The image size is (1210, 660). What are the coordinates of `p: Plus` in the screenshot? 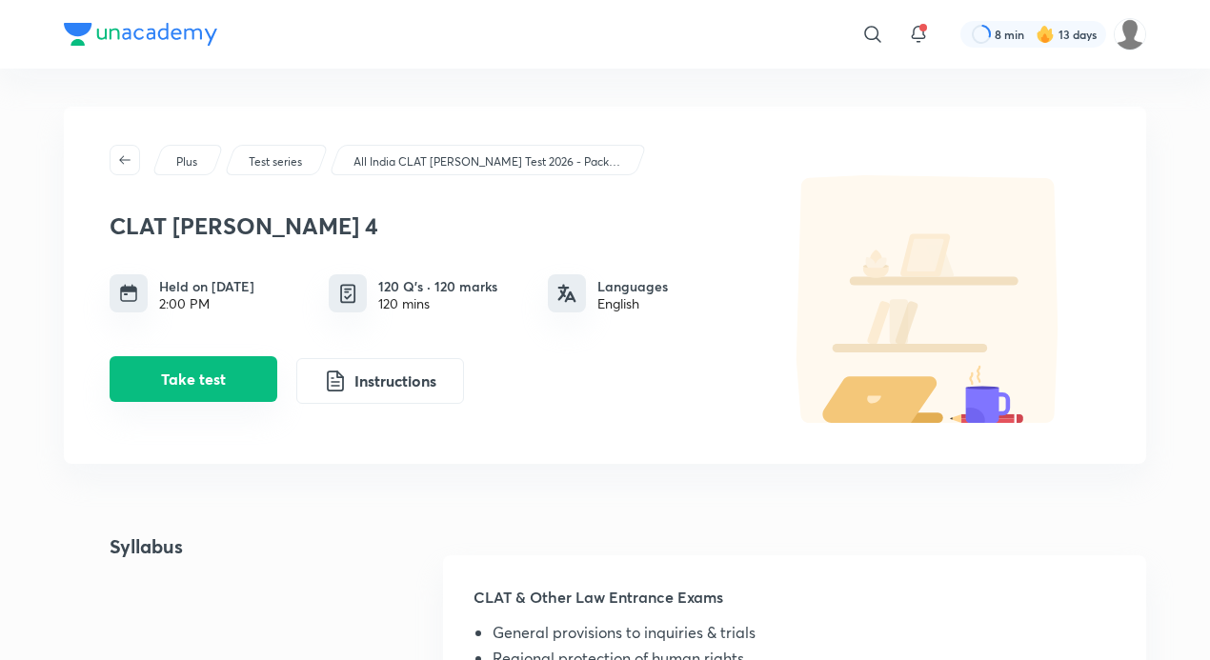 It's located at (187, 162).